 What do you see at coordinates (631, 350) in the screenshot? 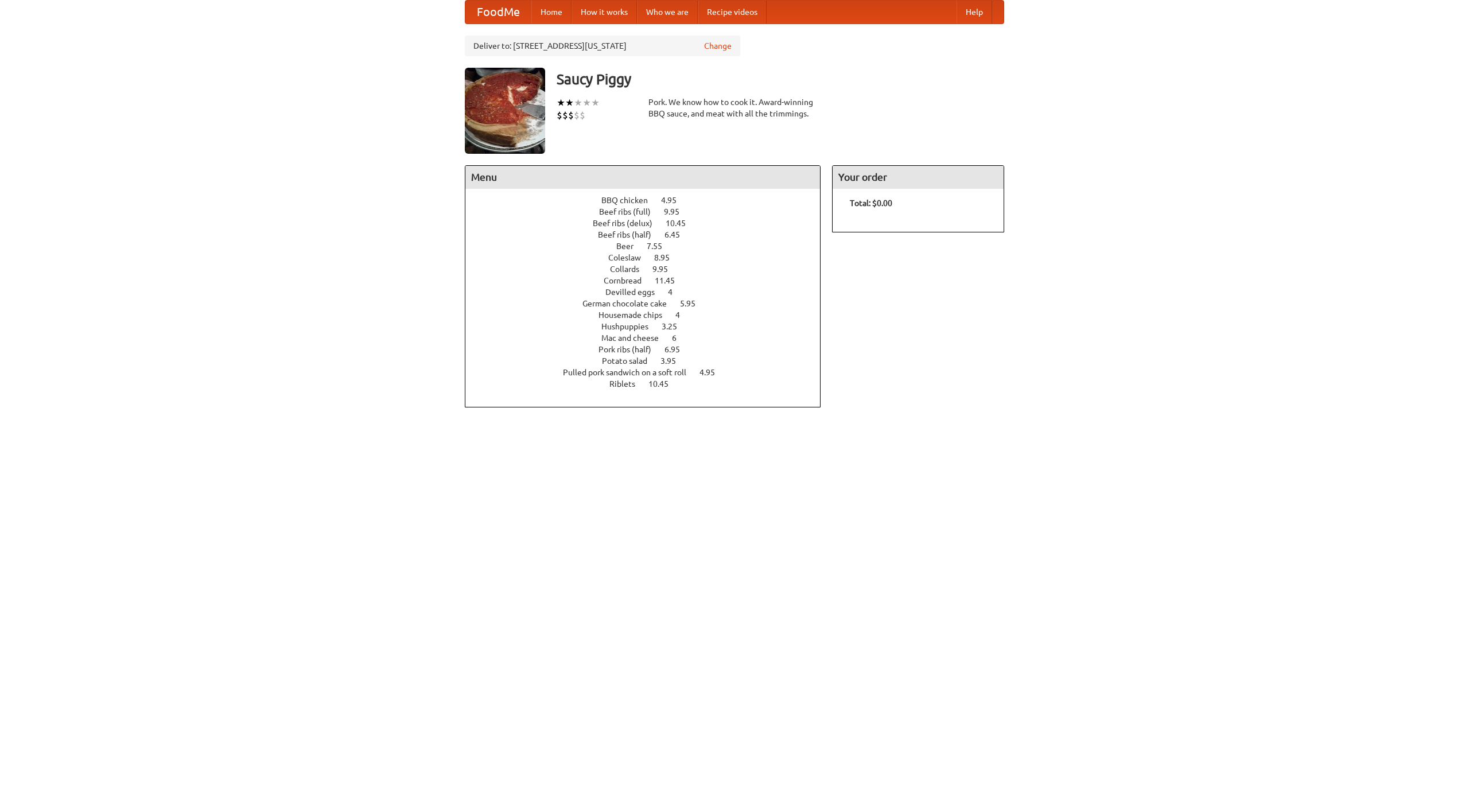
I see `span: Pork ribs (half)` at bounding box center [631, 350].